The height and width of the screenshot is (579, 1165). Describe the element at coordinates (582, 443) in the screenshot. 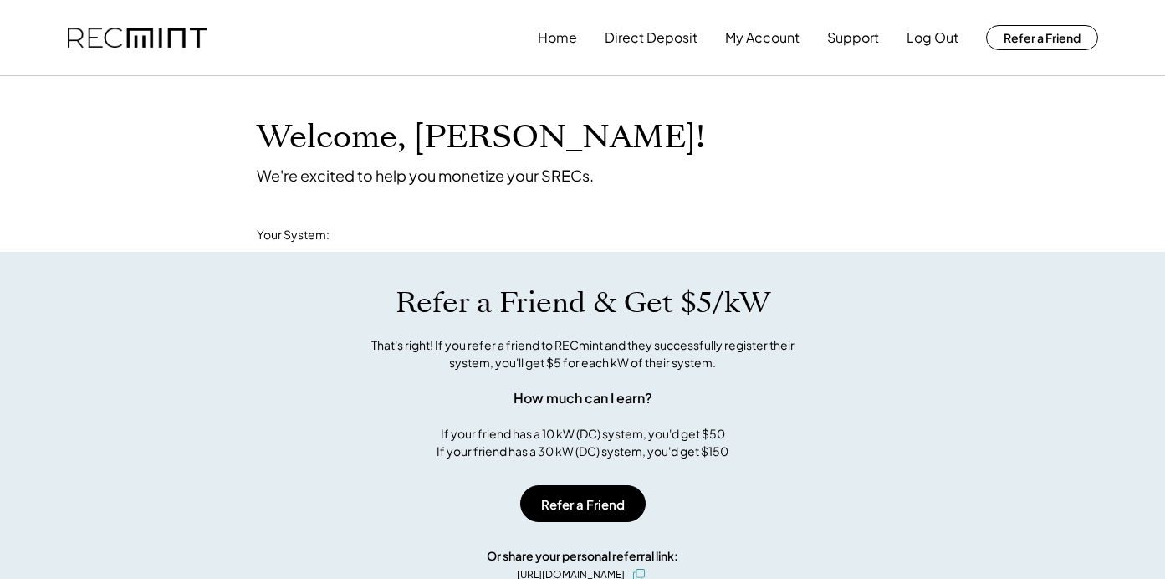

I see `div: If your friend has a 10 kW (DC) system, you'd get $50 If your friend has a 30 kW (DC) system, you...` at that location.